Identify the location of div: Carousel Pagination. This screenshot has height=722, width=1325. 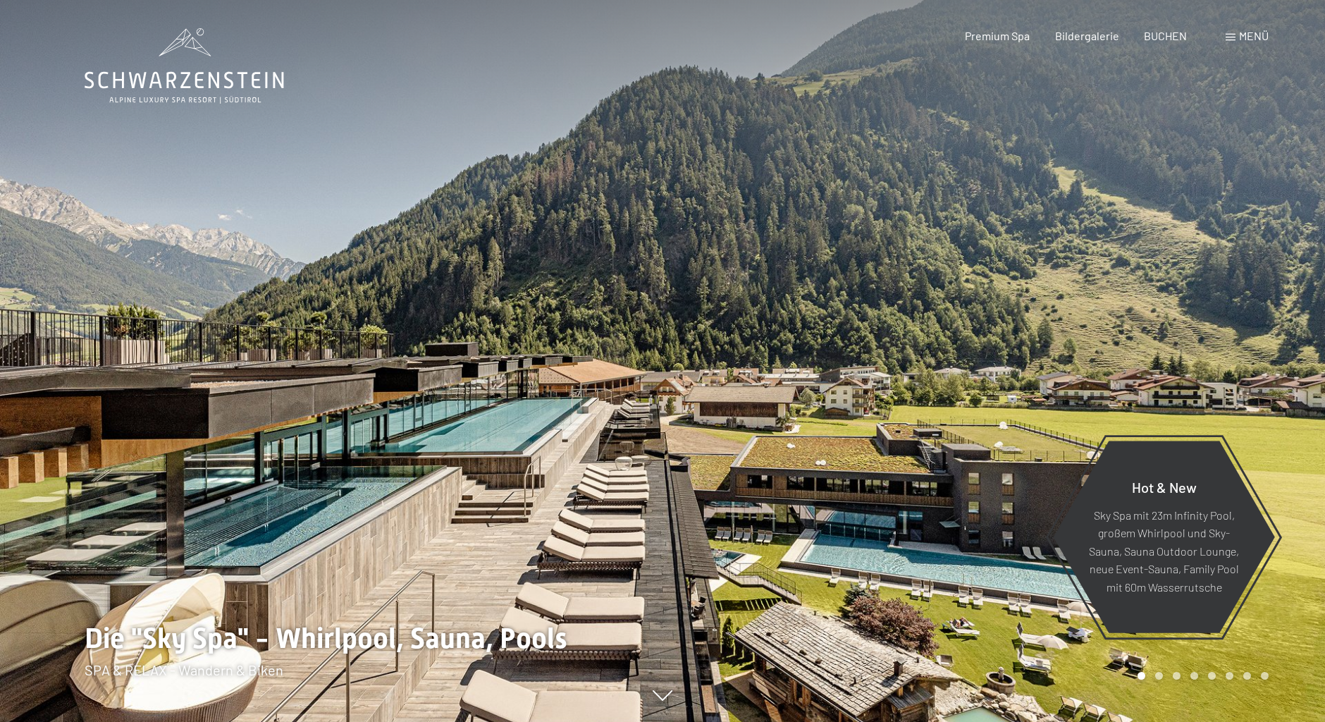
(1201, 675).